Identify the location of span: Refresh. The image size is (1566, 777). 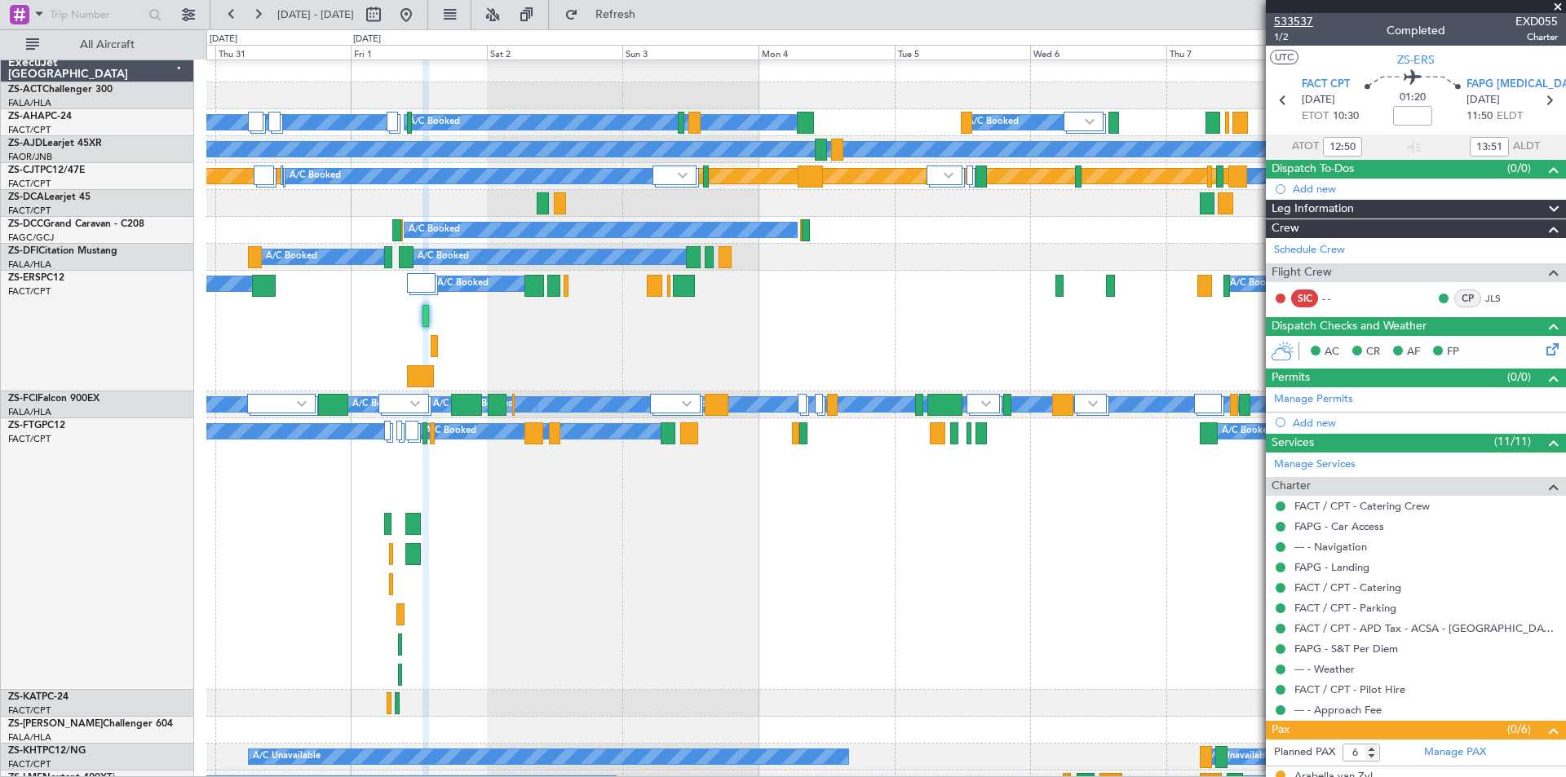
(616, 15).